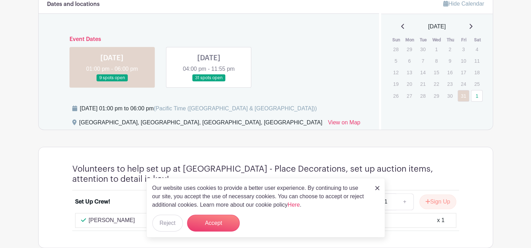 The width and height of the screenshot is (531, 248). What do you see at coordinates (209, 39) in the screenshot?
I see `h6: Event Dates` at bounding box center [209, 39].